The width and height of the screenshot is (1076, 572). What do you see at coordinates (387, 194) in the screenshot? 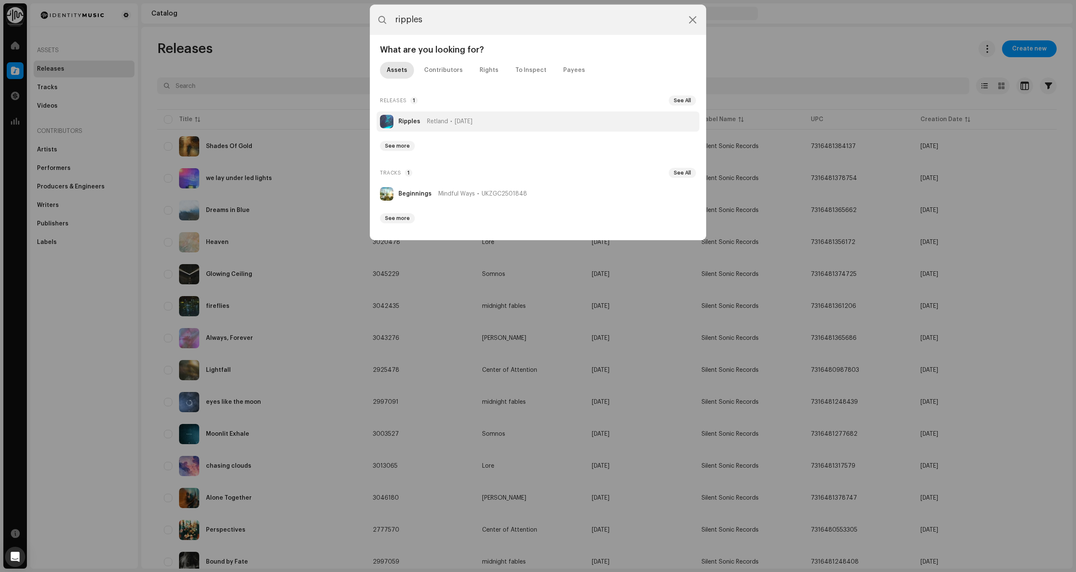
I see `img: 773a8e56-968c-4ef1-a41c-871365cb125e` at bounding box center [387, 194].